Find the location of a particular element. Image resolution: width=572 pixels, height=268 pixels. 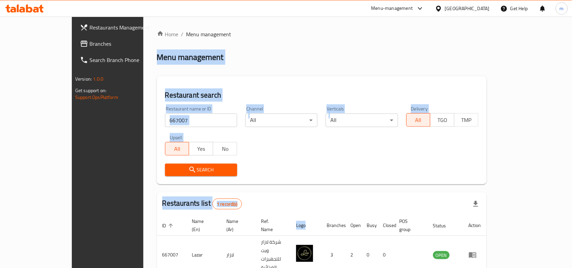

h2: Restaurants list is located at coordinates (202, 204).